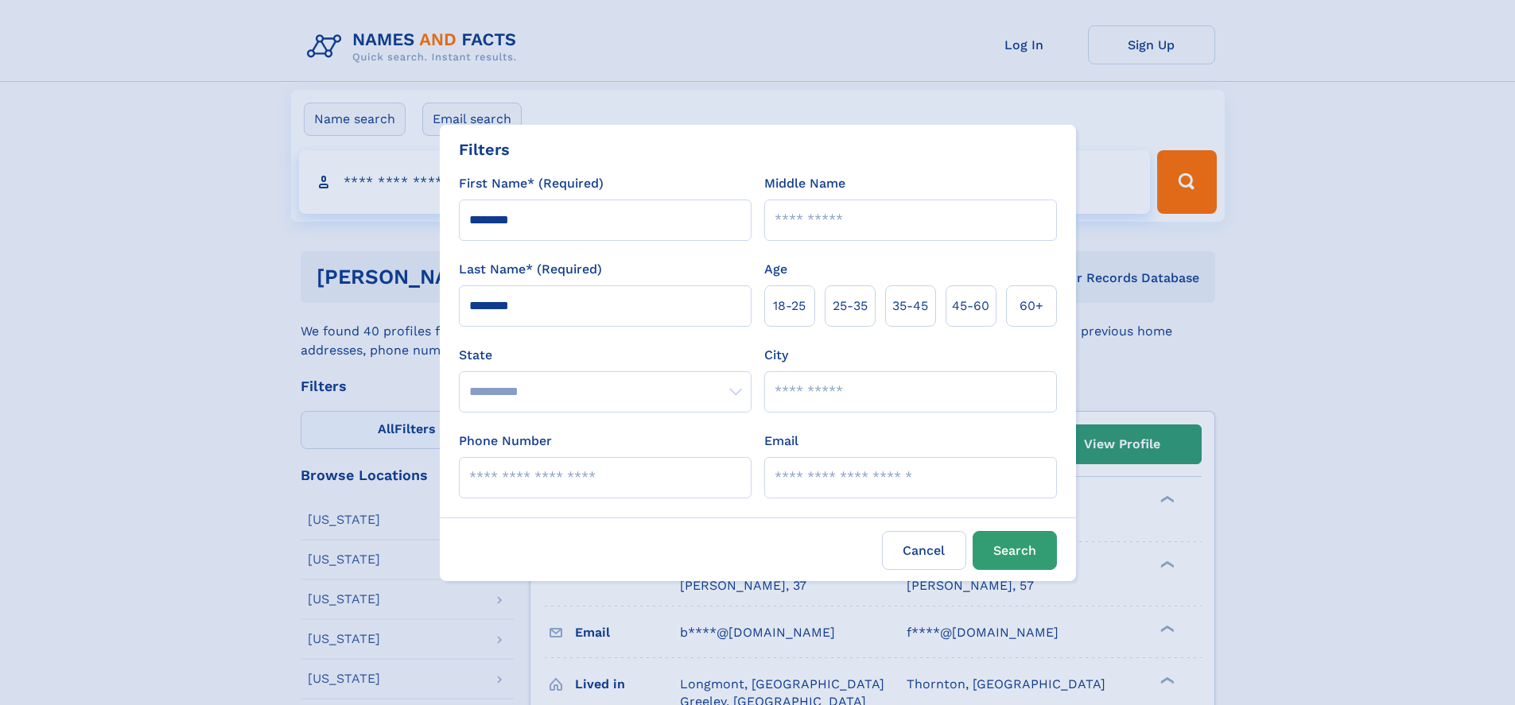 The width and height of the screenshot is (1515, 705). What do you see at coordinates (505, 441) in the screenshot?
I see `label: Phone Number` at bounding box center [505, 441].